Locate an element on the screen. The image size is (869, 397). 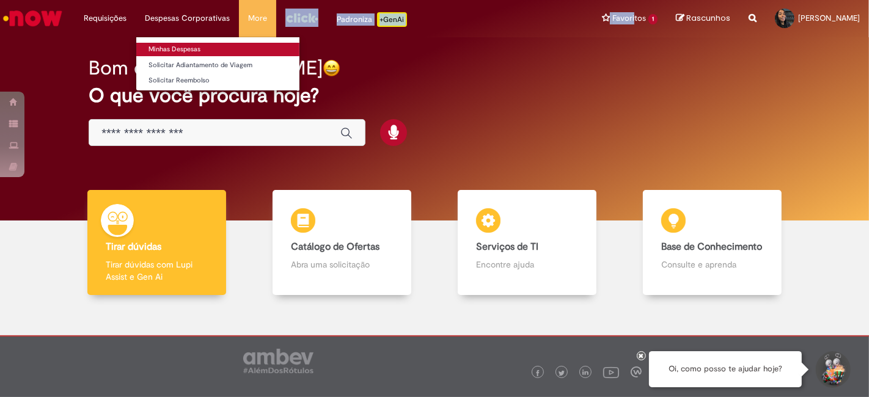
img: logo_footer_youtube.png is located at coordinates (611, 372).